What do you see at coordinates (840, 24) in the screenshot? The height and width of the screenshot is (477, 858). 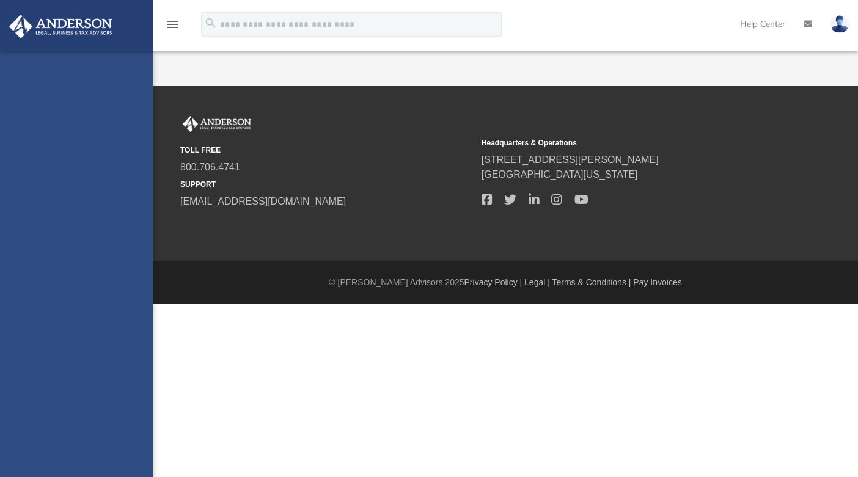 I see `img: User Pic` at bounding box center [840, 24].